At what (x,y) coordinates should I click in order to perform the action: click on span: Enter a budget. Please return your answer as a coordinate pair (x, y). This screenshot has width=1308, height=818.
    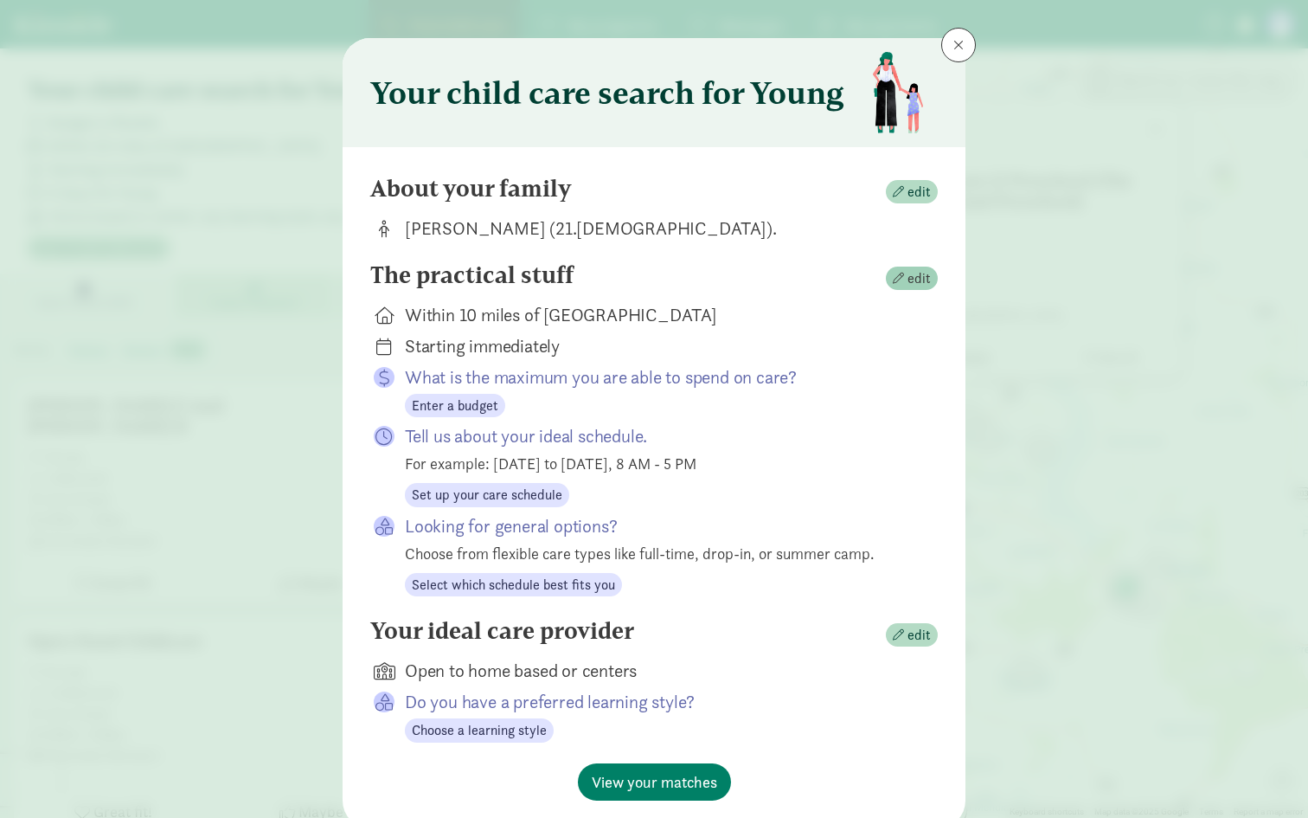
    Looking at the image, I should click on (455, 406).